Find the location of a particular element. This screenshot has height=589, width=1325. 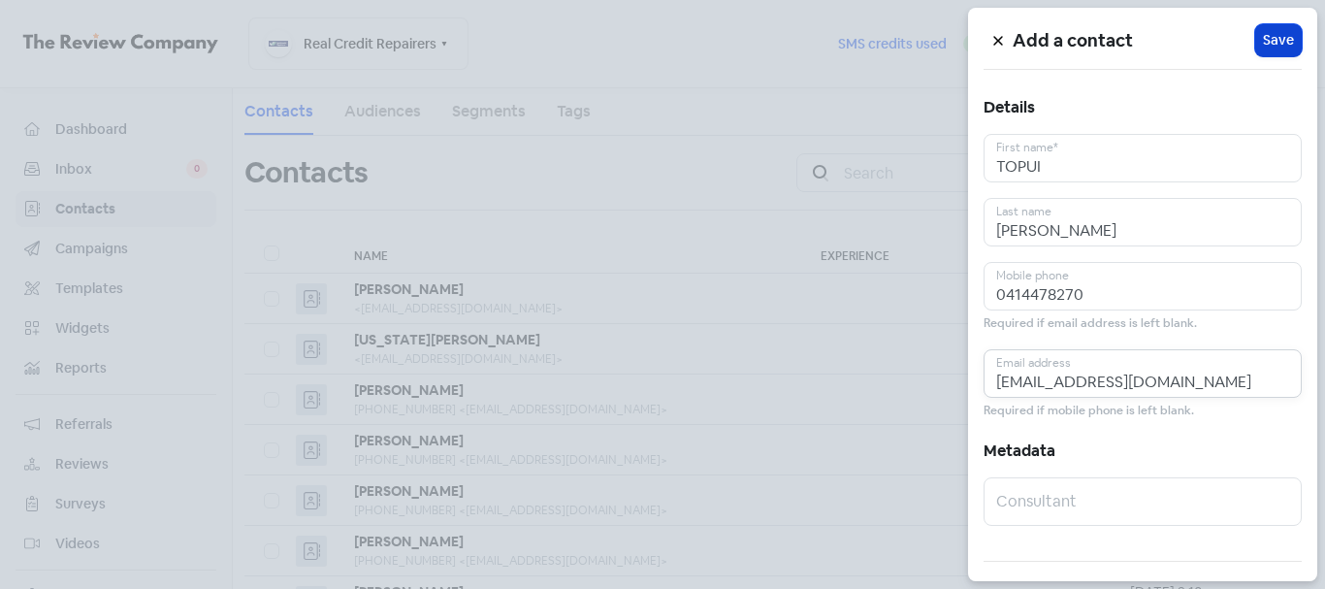

input: Consultant is located at coordinates (1143, 502).